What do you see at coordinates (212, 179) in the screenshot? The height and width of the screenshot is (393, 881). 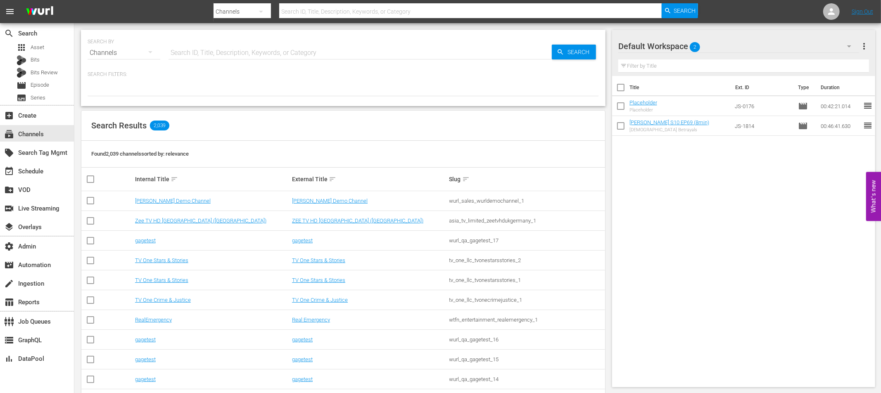 I see `div: Internal Title` at bounding box center [212, 179].